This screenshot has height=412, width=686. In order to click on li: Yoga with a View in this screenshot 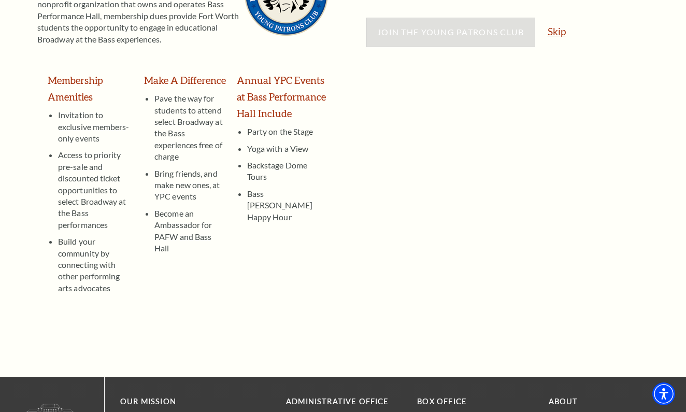, I will do `click(287, 146)`.